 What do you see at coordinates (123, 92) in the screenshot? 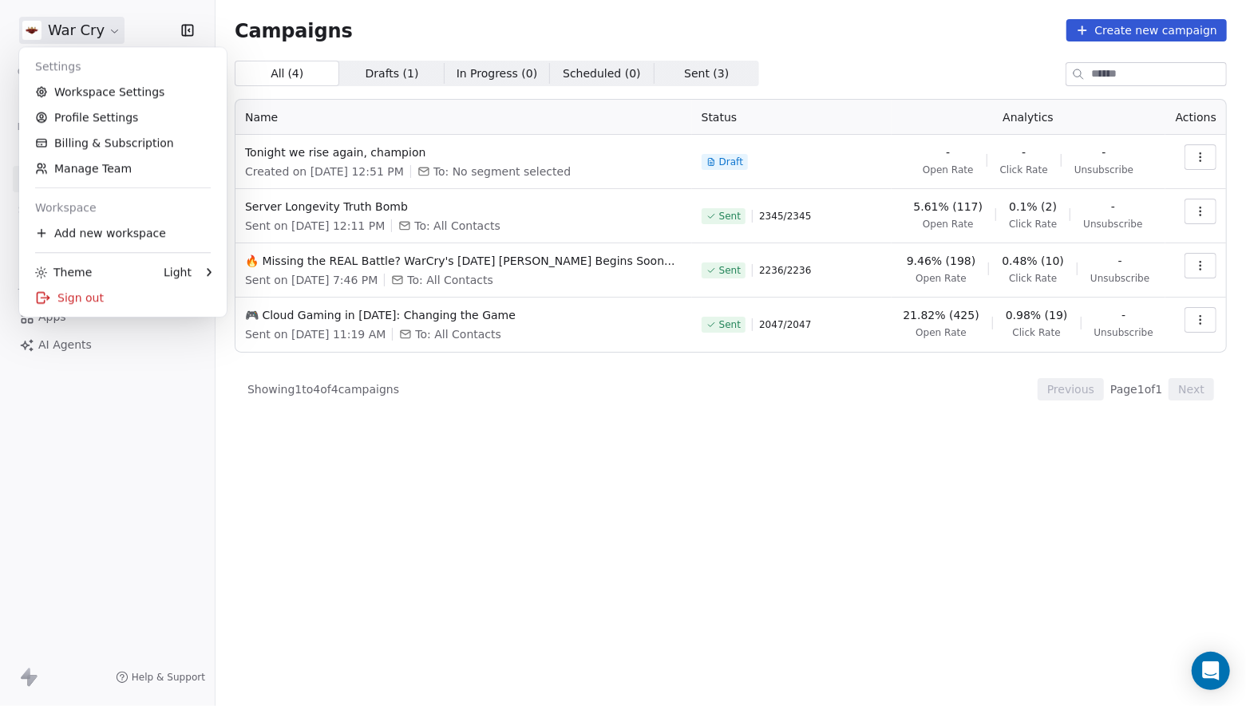
I see `a: Workspace Settings` at bounding box center [123, 92].